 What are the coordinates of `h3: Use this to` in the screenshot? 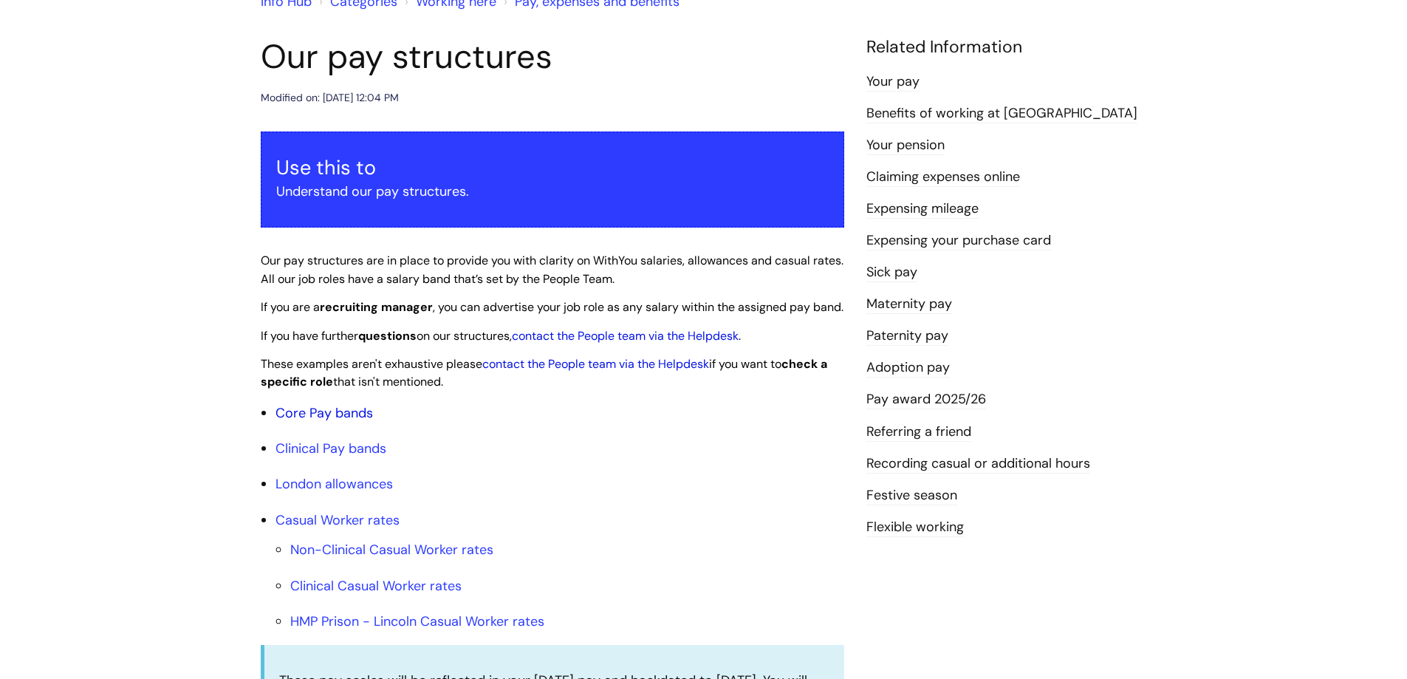 It's located at (552, 168).